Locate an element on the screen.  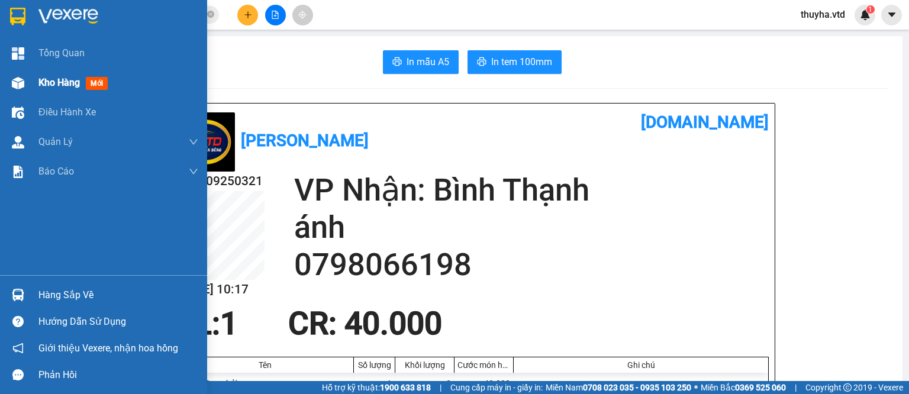
div: Số lượng is located at coordinates (374, 365).